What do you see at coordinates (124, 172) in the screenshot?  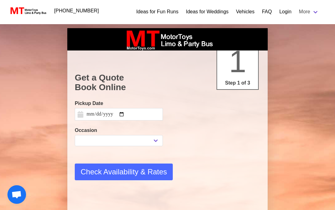 I see `span: Check Availability & Rates` at bounding box center [124, 172].